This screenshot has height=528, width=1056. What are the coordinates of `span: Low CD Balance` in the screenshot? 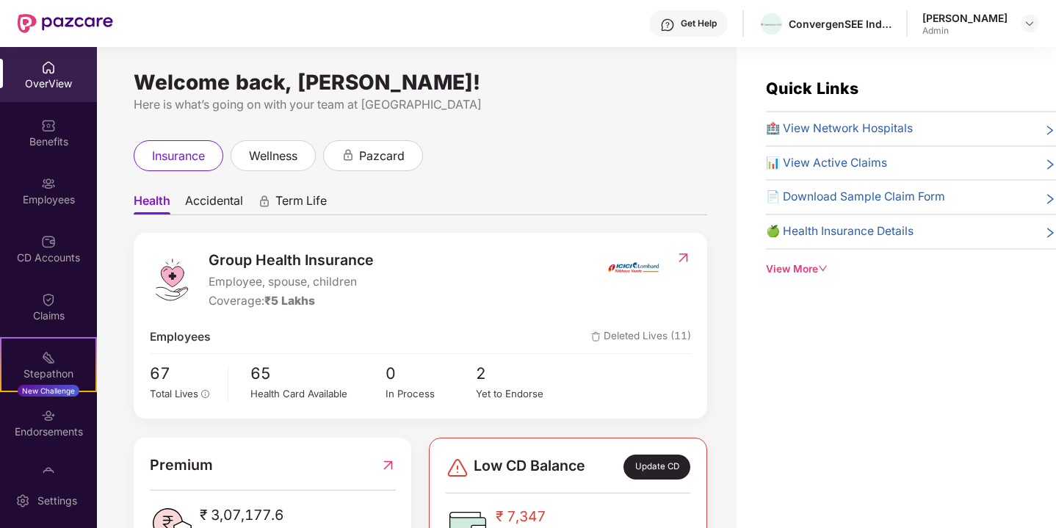 It's located at (530, 467).